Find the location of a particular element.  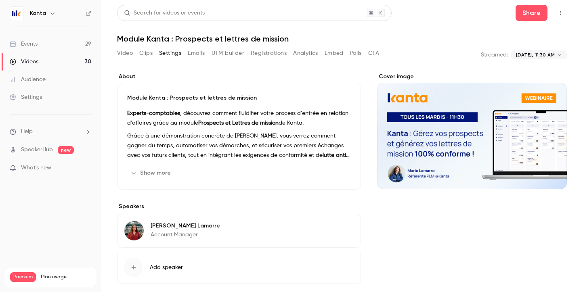

button: Clips is located at coordinates (146, 53).